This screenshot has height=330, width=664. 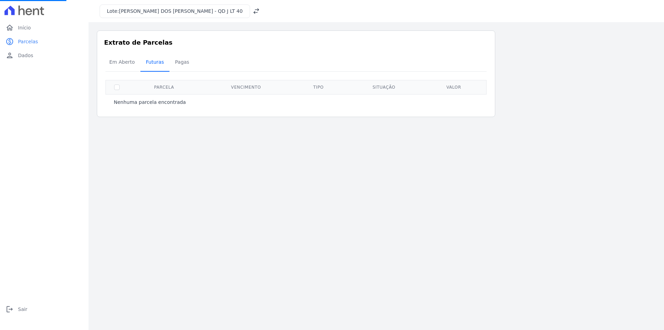 What do you see at coordinates (10, 55) in the screenshot?
I see `i: person` at bounding box center [10, 55].